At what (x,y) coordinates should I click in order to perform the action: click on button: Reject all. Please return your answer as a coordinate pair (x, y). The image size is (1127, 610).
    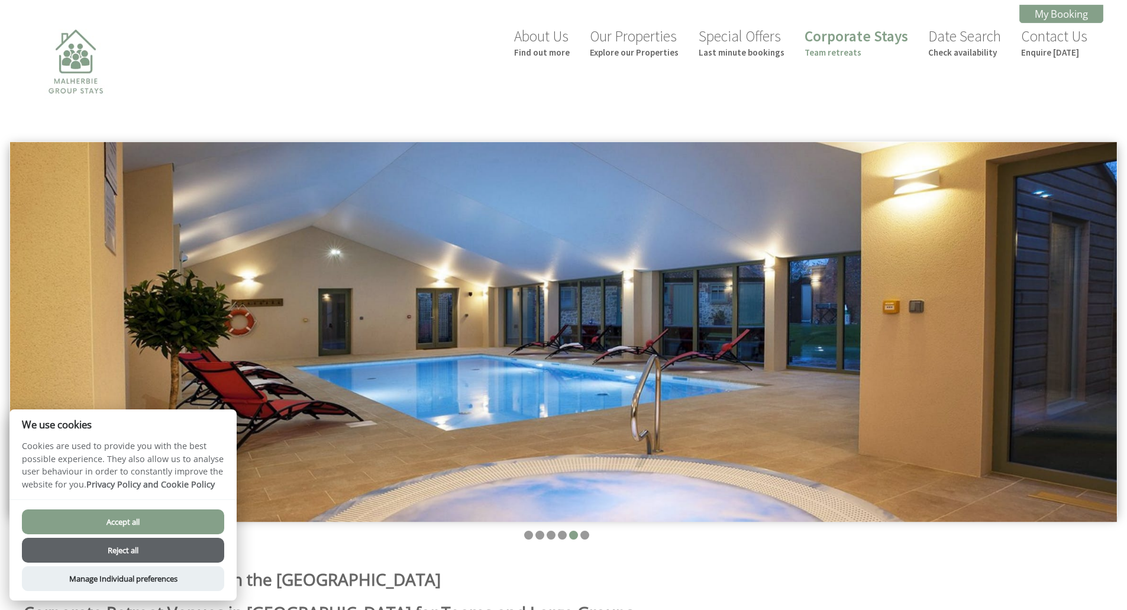
    Looking at the image, I should click on (123, 550).